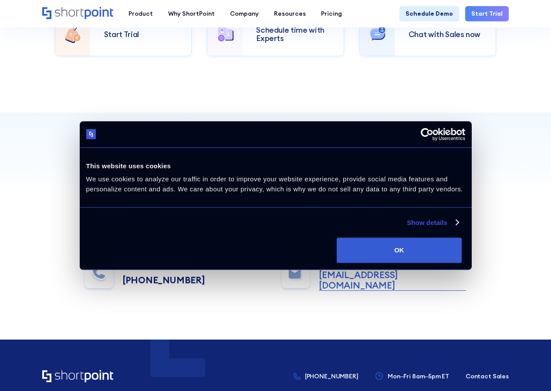 The width and height of the screenshot is (551, 391). I want to click on a: Schedule time with Experts, so click(275, 34).